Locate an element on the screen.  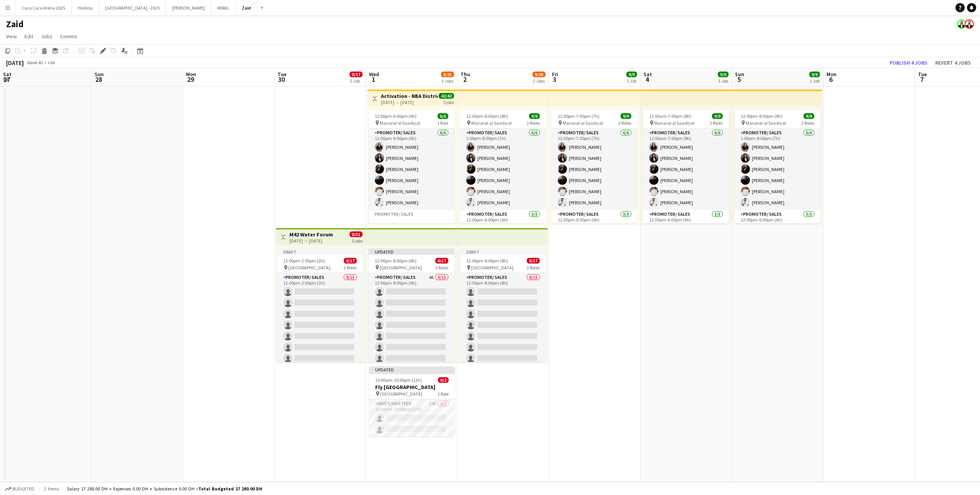
app-card-role: Host/ Hostess34A0/210:00am-10:00pm (12h) is located at coordinates (412, 418).